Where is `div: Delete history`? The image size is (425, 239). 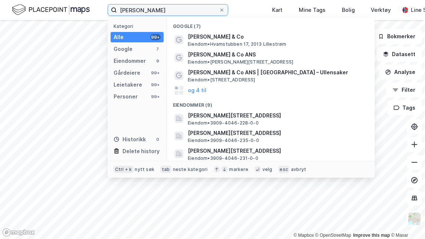
div: Delete history is located at coordinates (141, 151).